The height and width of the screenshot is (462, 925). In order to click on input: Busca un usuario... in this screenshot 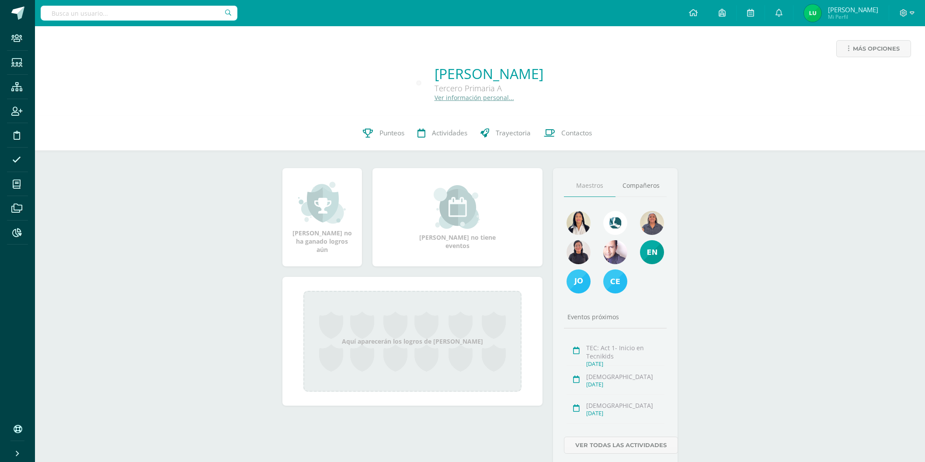, I will do `click(139, 13)`.